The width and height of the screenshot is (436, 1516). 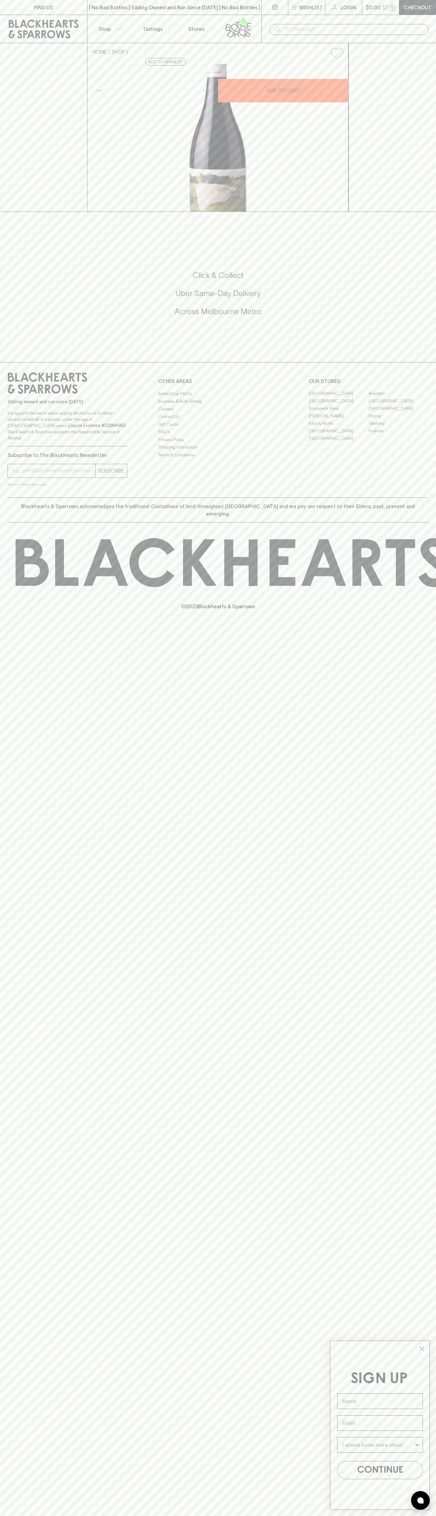 What do you see at coordinates (218, 311) in the screenshot?
I see `h5: Across Melbourne Metro` at bounding box center [218, 311].